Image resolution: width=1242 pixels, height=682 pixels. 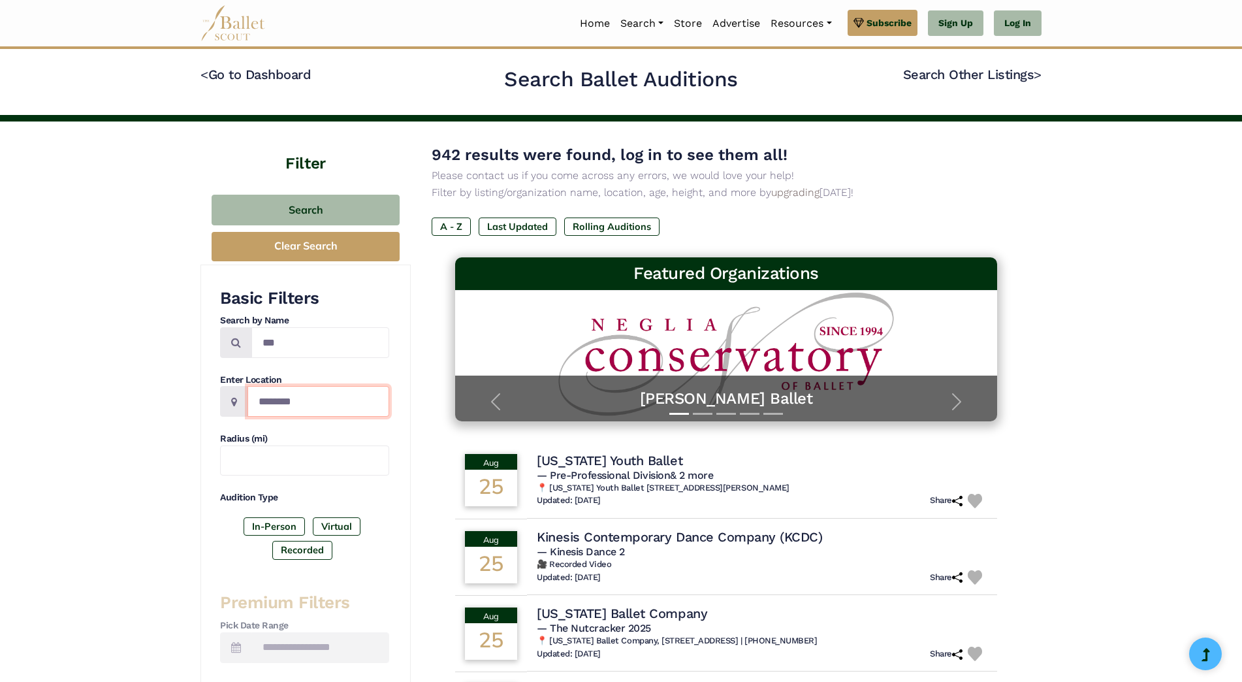 What do you see at coordinates (302, 550) in the screenshot?
I see `label: Recorded` at bounding box center [302, 550].